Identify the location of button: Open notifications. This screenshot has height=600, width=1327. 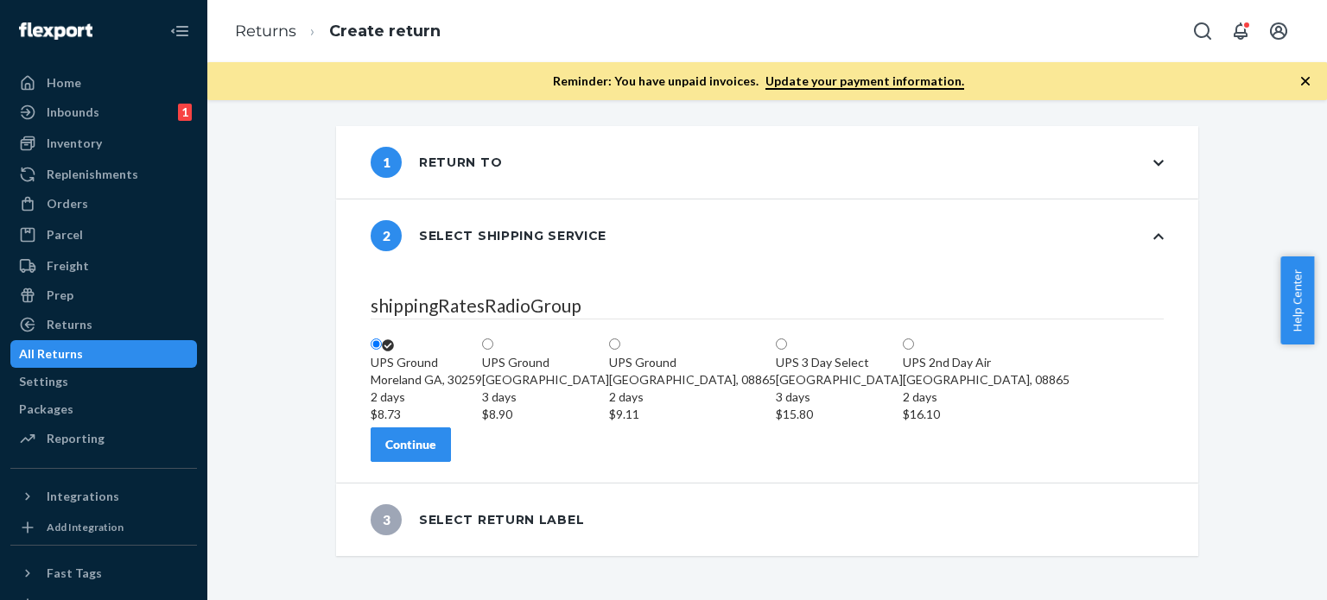
(1241, 31).